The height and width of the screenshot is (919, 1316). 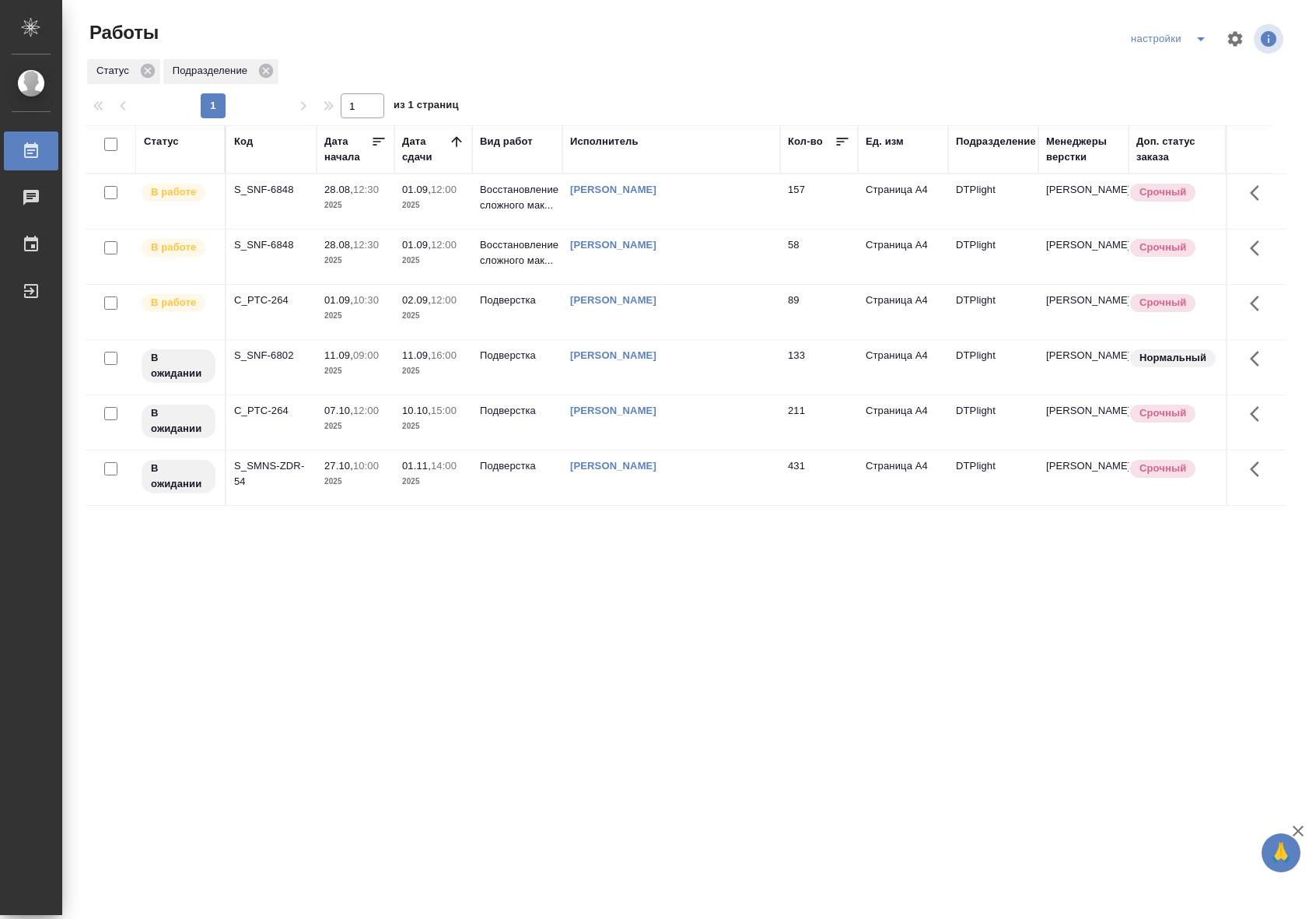 What do you see at coordinates (338, 410) in the screenshot?
I see `p: 07.10,` at bounding box center [338, 410].